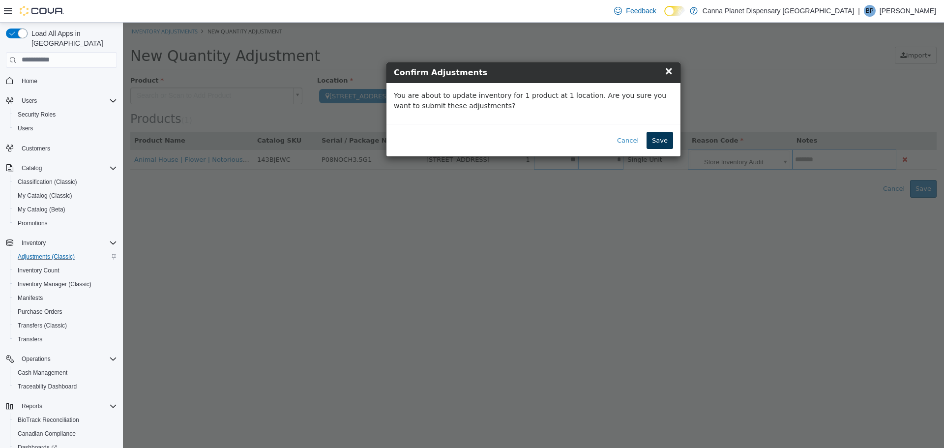  I want to click on button: BioTrack Reconciliation, so click(65, 420).